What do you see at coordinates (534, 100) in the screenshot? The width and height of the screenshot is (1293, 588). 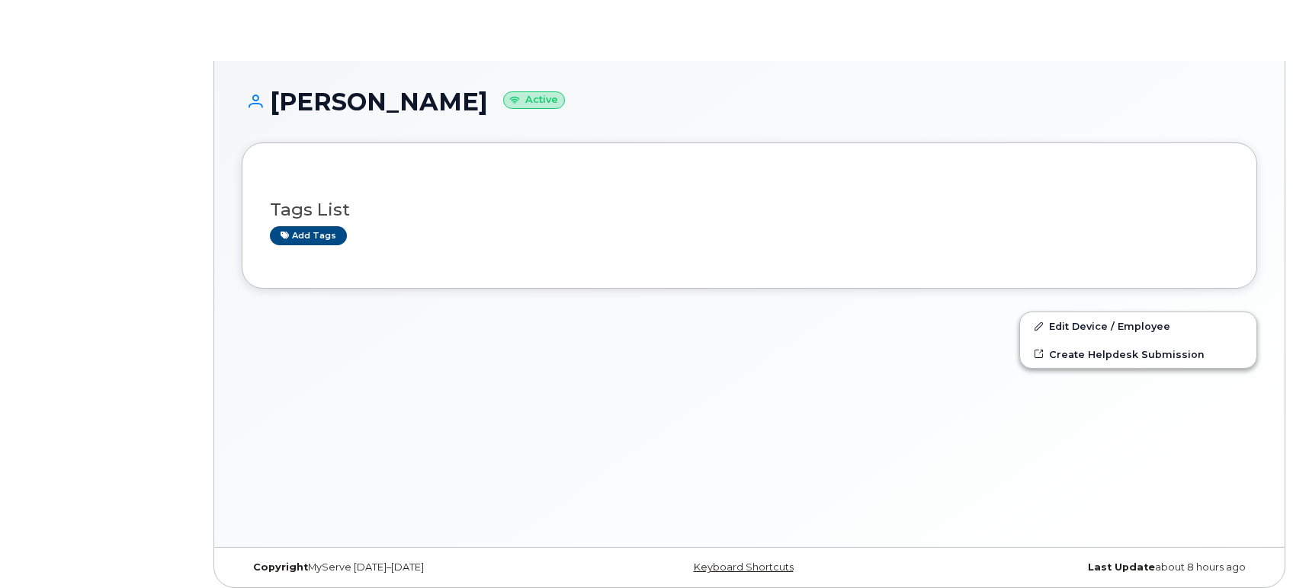 I see `small: Active` at bounding box center [534, 100].